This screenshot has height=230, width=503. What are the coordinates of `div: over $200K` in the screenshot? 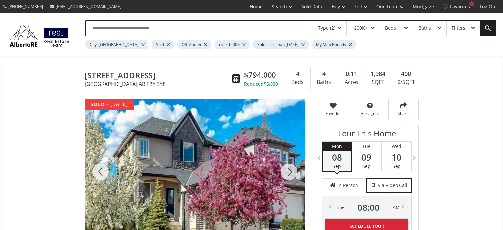 It's located at (232, 44).